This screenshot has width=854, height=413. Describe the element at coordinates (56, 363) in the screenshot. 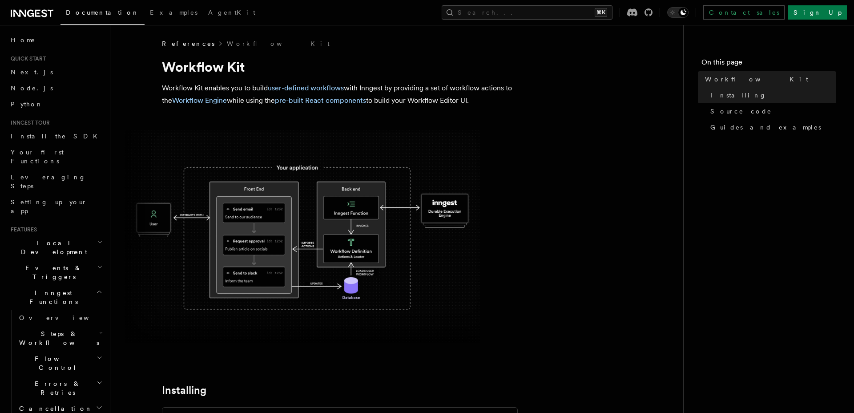

I see `span: Flow Control` at that location.